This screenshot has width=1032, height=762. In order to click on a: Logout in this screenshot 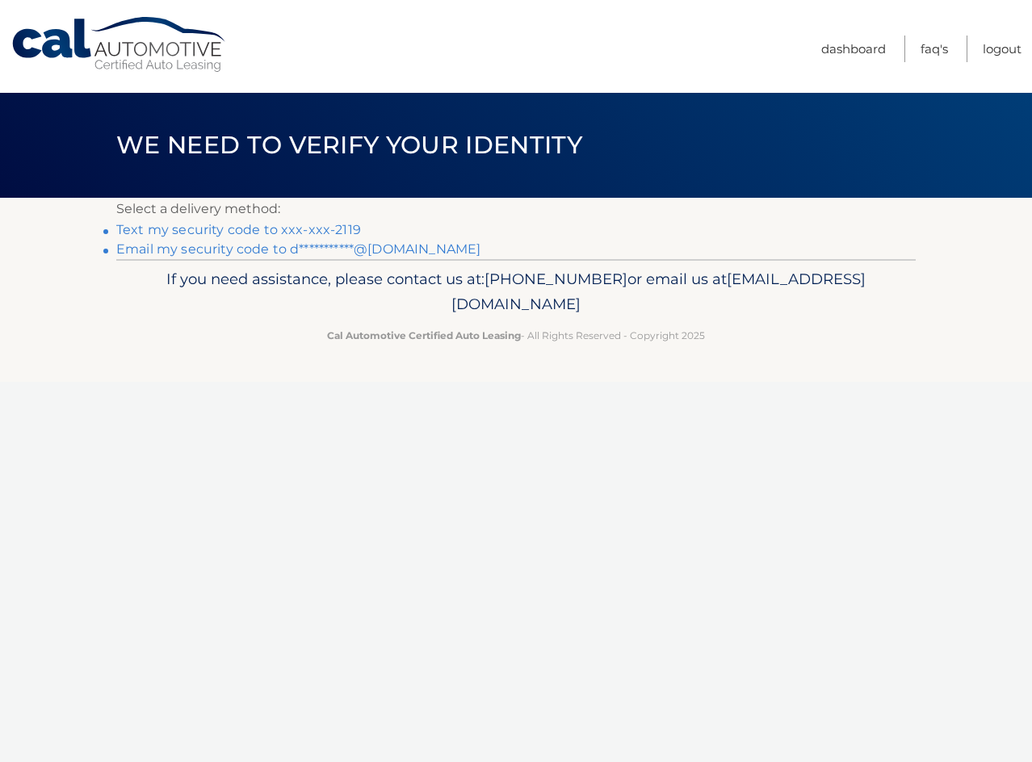, I will do `click(1002, 48)`.